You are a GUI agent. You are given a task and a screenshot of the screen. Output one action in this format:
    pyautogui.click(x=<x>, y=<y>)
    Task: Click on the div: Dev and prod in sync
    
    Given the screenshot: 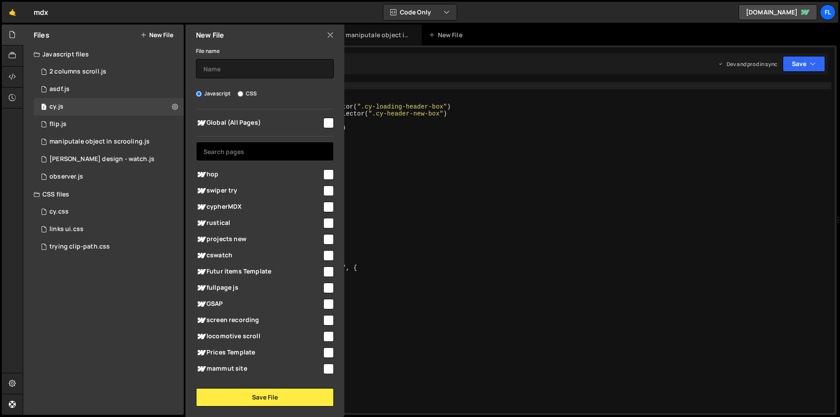 What is the action you would take?
    pyautogui.click(x=748, y=64)
    